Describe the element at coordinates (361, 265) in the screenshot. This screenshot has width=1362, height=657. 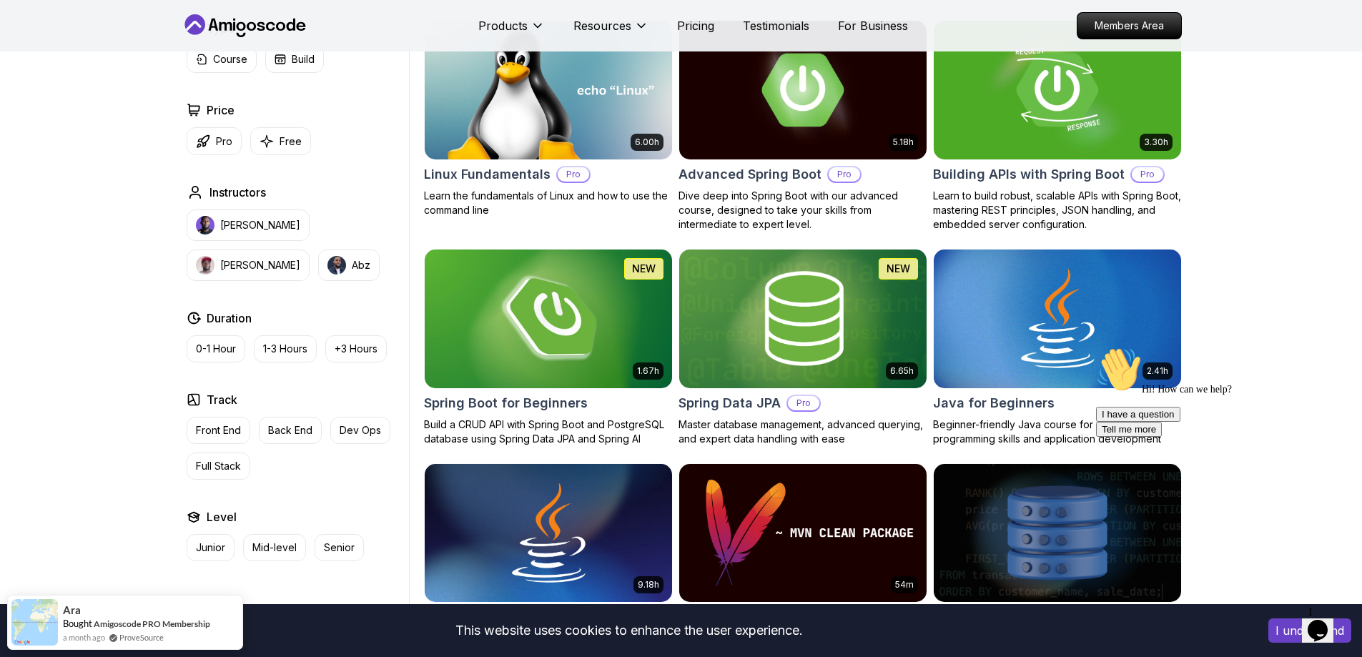
I see `p: Abz` at that location.